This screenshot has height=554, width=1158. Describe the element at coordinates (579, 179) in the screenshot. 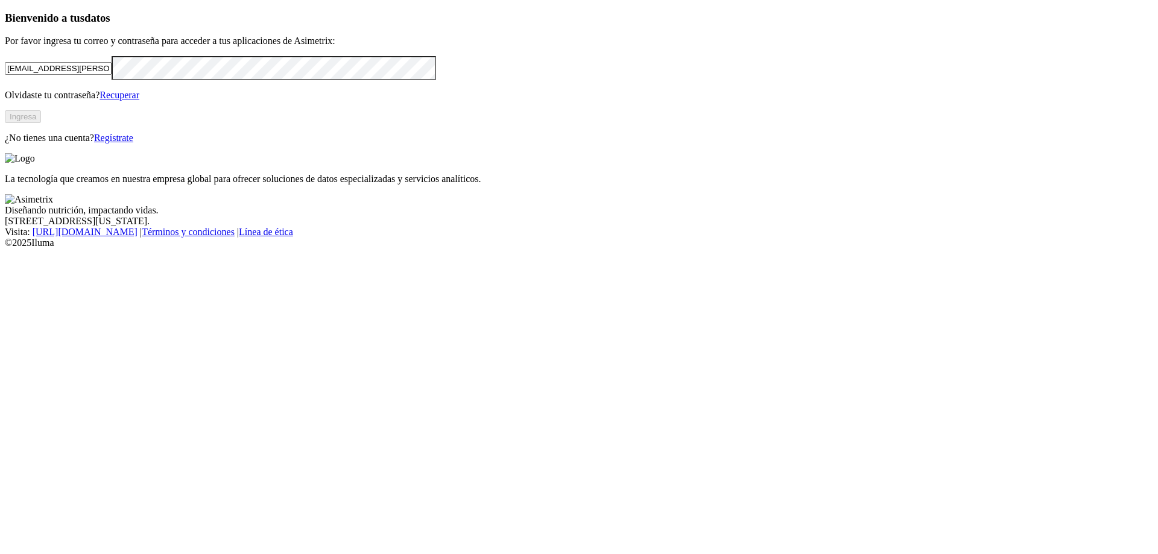

I see `p: La tecnología que creamos en nuestra empresa global para ofrecer soluciones de datos especializad...` at that location.